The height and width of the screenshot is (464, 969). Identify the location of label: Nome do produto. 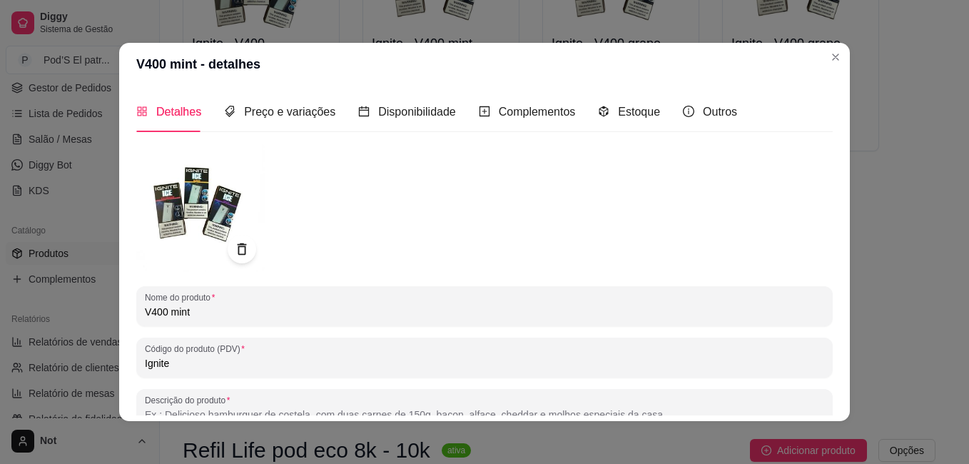
(182, 297).